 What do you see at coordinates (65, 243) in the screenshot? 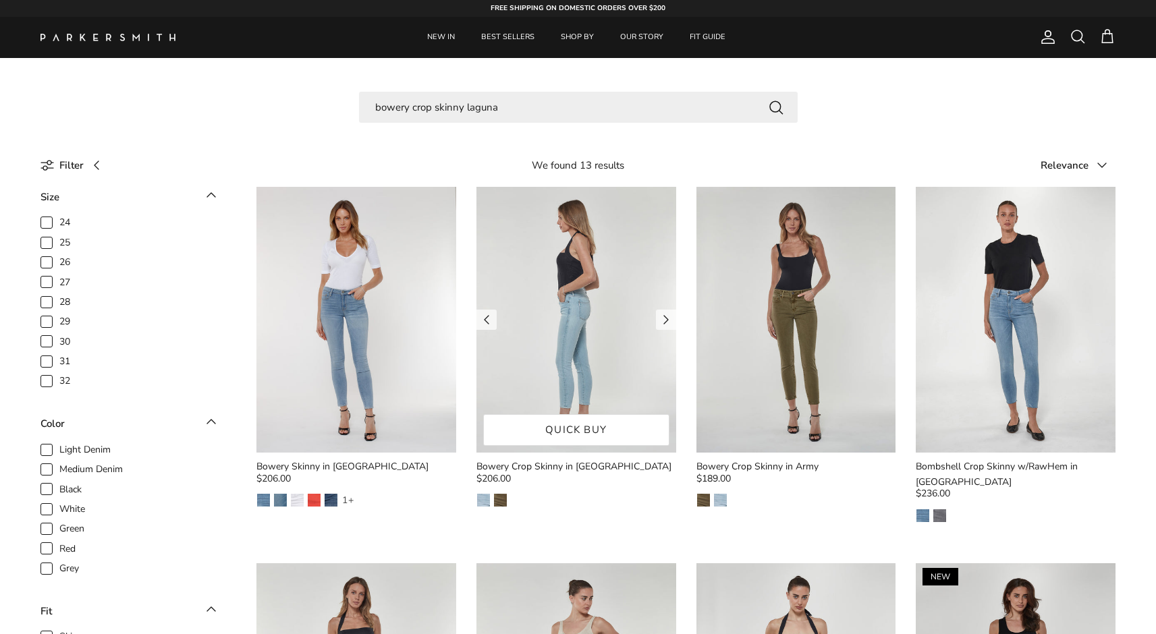
I see `span: 25` at bounding box center [65, 243].